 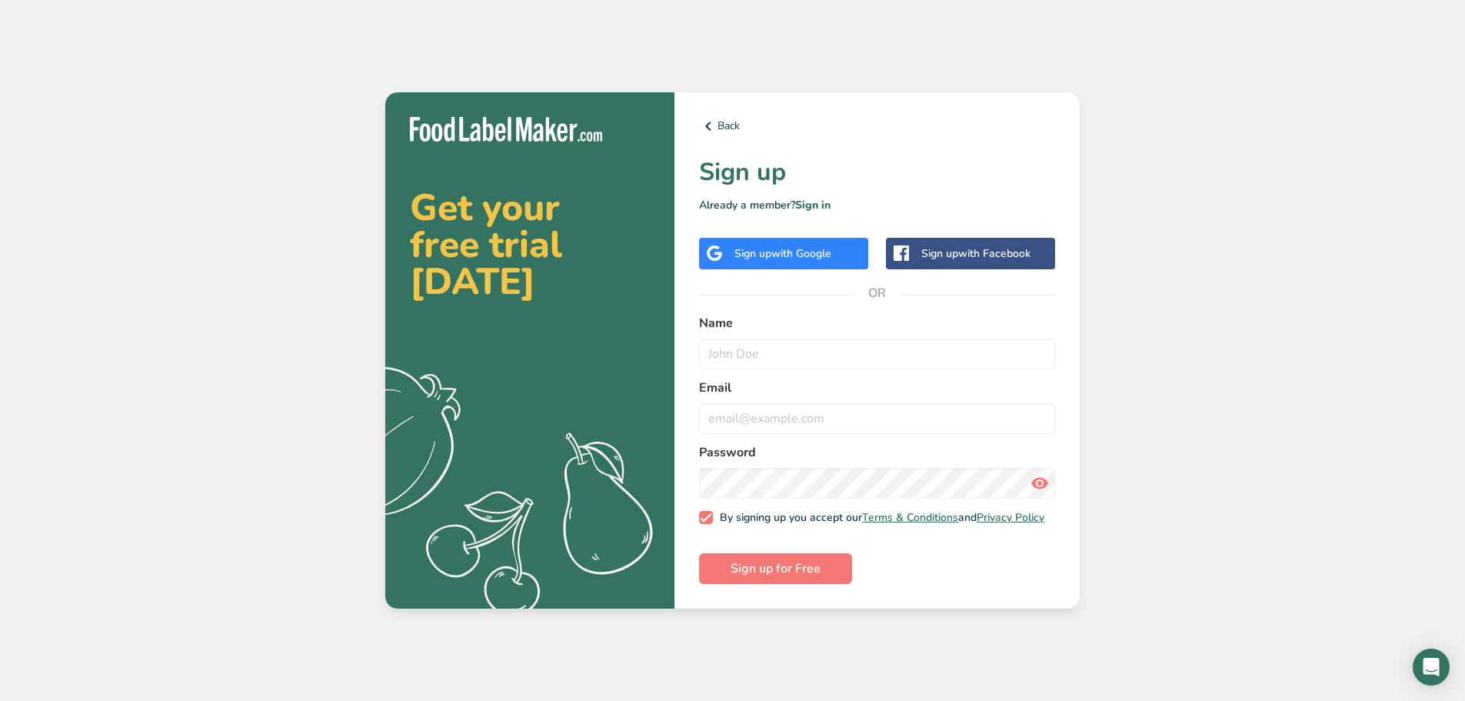 What do you see at coordinates (877, 293) in the screenshot?
I see `span: OR` at bounding box center [877, 293].